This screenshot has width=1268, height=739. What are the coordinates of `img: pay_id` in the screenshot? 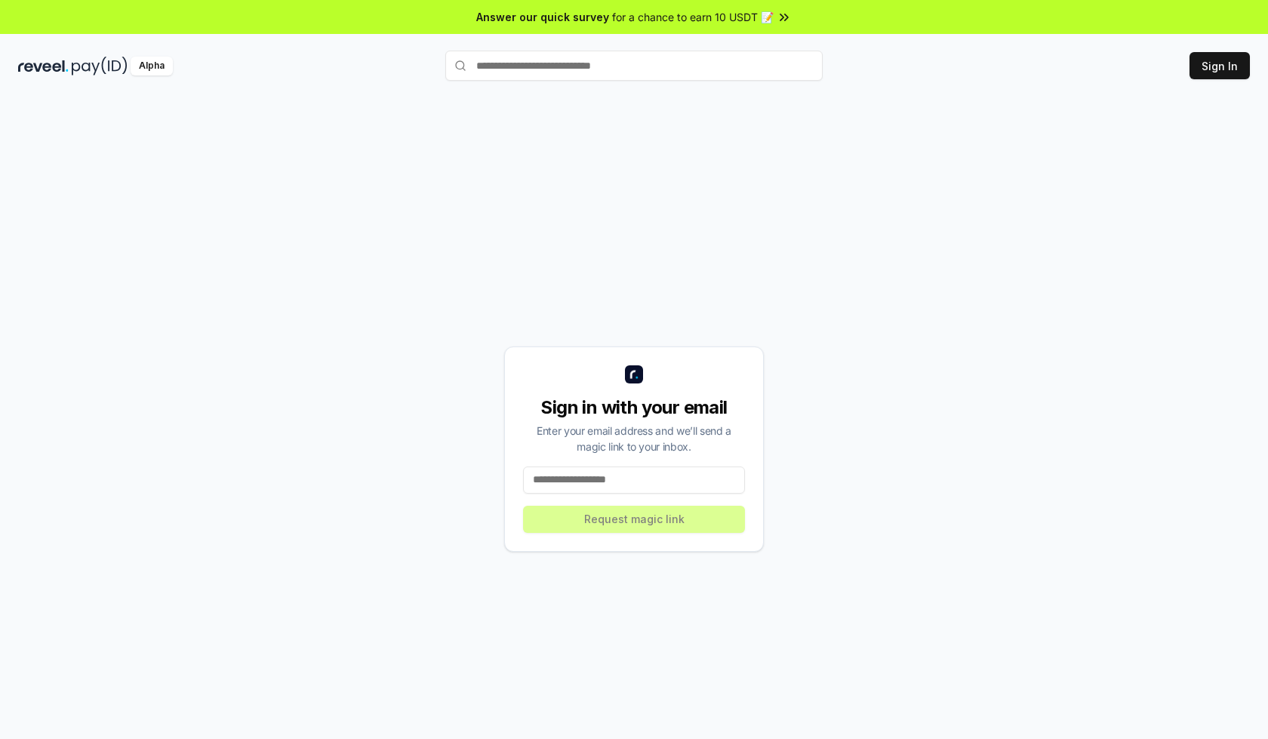 It's located at (100, 66).